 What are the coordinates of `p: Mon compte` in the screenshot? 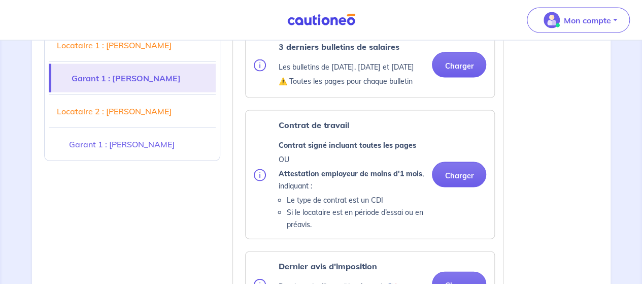 It's located at (587, 20).